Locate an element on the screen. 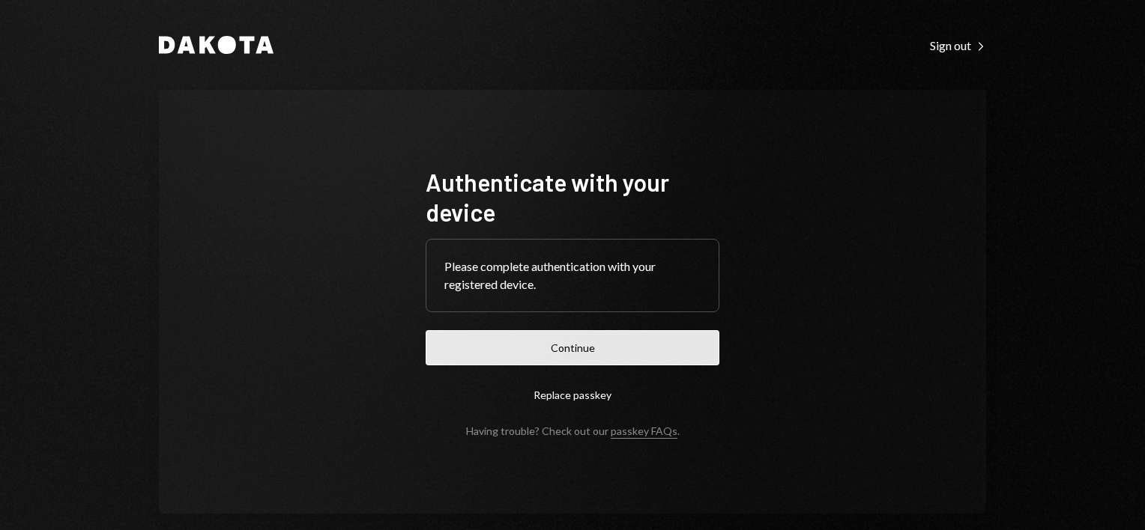  h1: Authenticate with your device is located at coordinates (572, 197).